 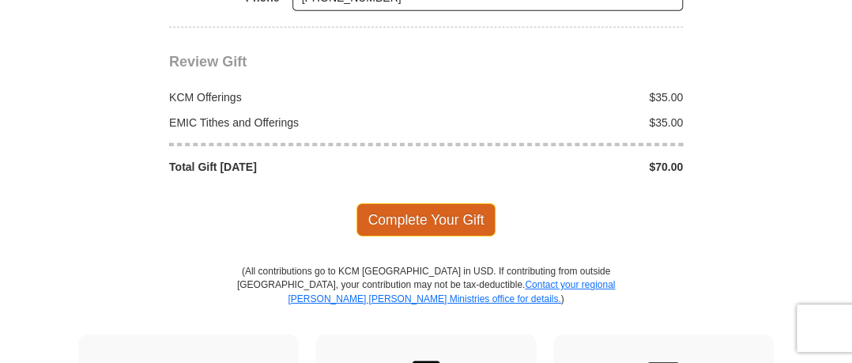 I want to click on div: EMIC Tithes and Offerings, so click(x=294, y=122).